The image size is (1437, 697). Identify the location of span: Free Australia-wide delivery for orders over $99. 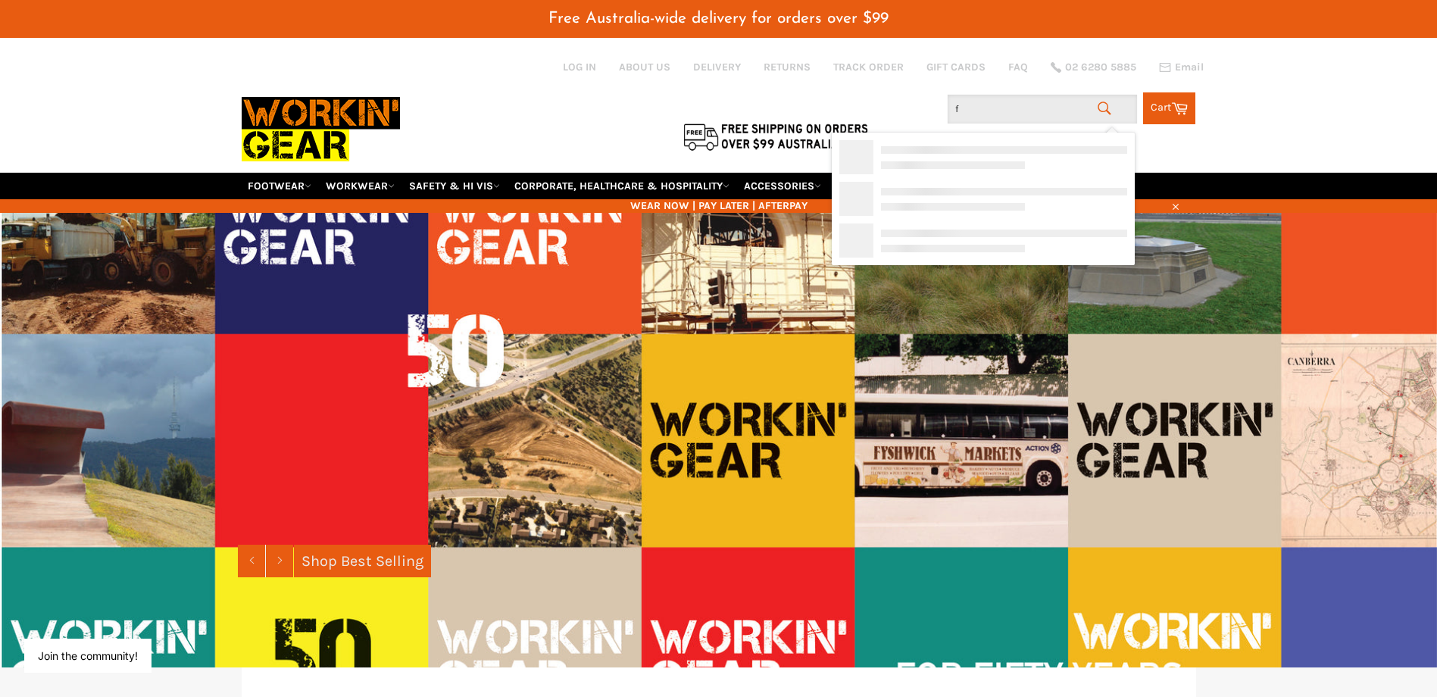
(718, 18).